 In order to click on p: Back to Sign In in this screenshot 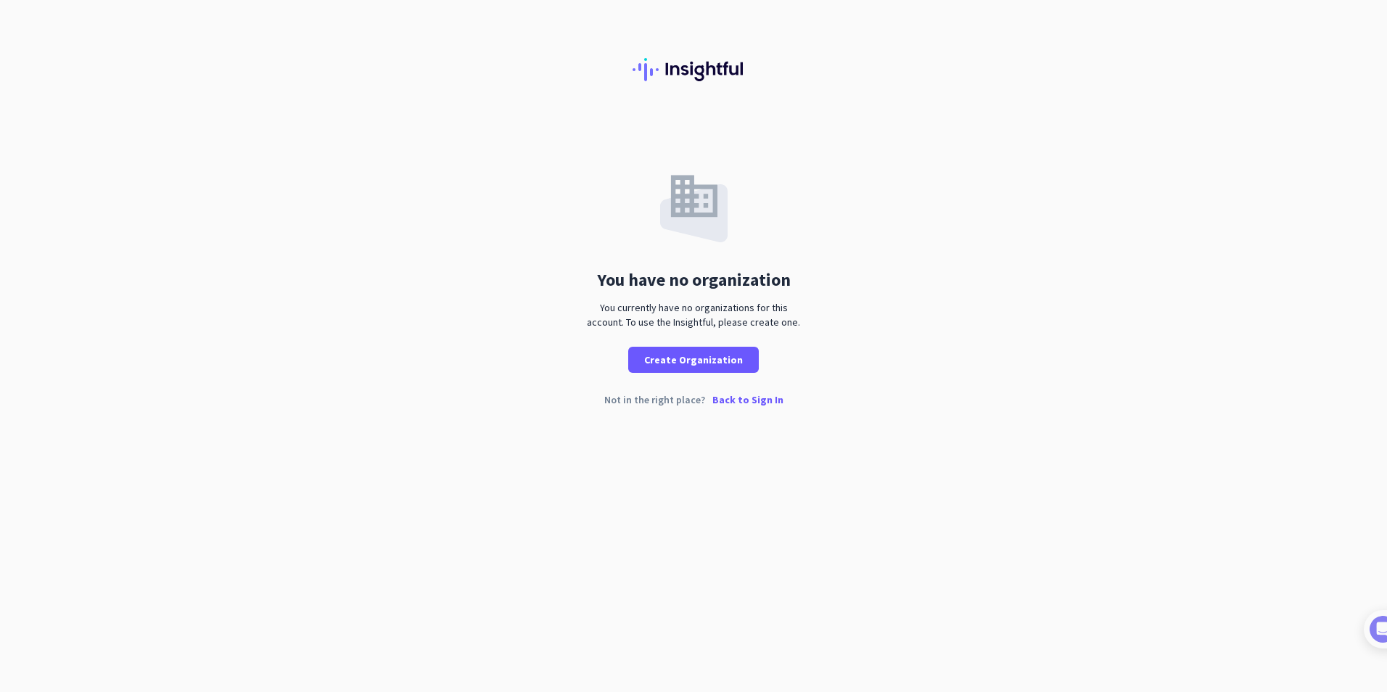, I will do `click(748, 400)`.